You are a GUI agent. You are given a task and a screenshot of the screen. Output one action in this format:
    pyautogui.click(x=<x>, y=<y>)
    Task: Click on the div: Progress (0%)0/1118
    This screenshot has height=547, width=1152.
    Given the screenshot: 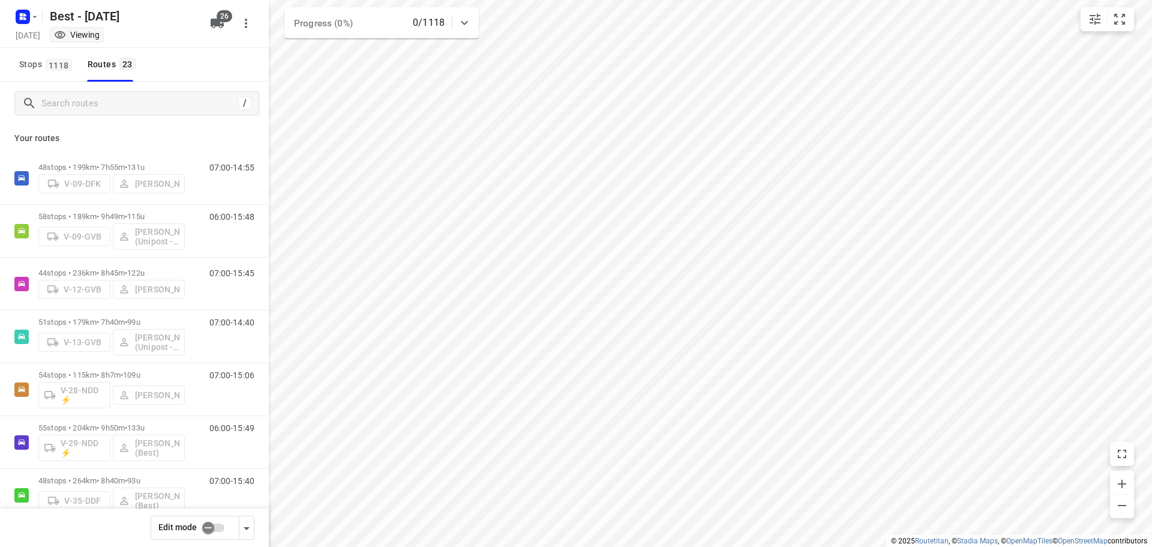 What is the action you would take?
    pyautogui.click(x=382, y=23)
    